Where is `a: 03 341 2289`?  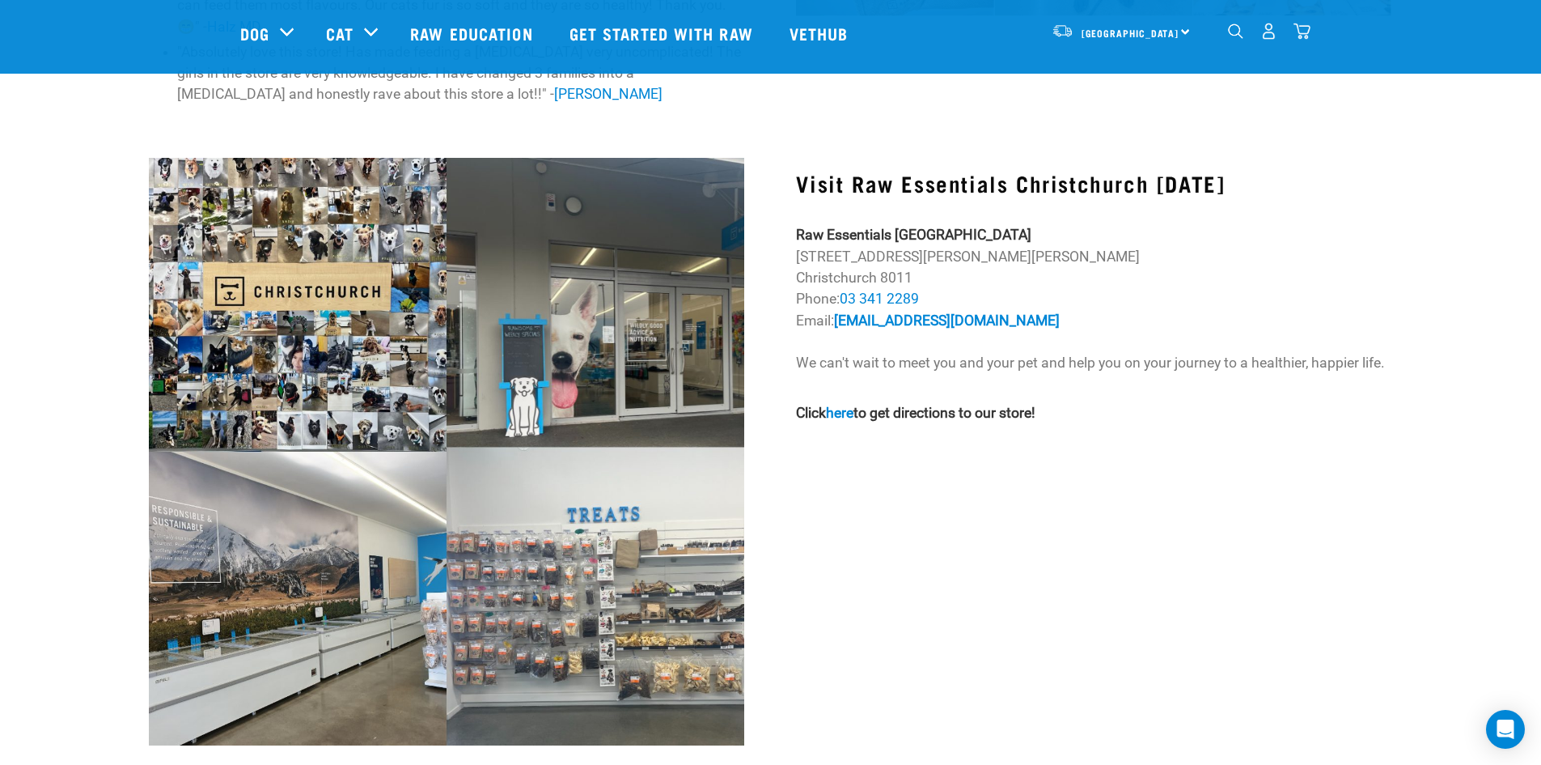
a: 03 341 2289 is located at coordinates (880, 299).